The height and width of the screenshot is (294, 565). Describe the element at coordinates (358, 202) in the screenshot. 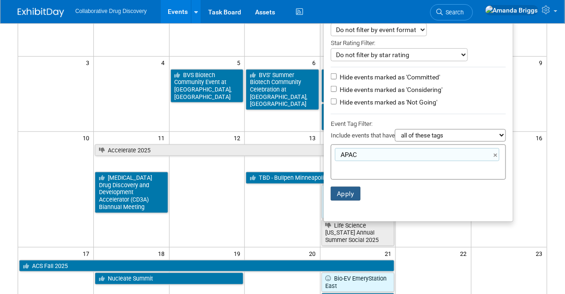

I see `a: BVS - Fenway Biotech Summer Rooftop Vendor Expo Celebration` at that location.